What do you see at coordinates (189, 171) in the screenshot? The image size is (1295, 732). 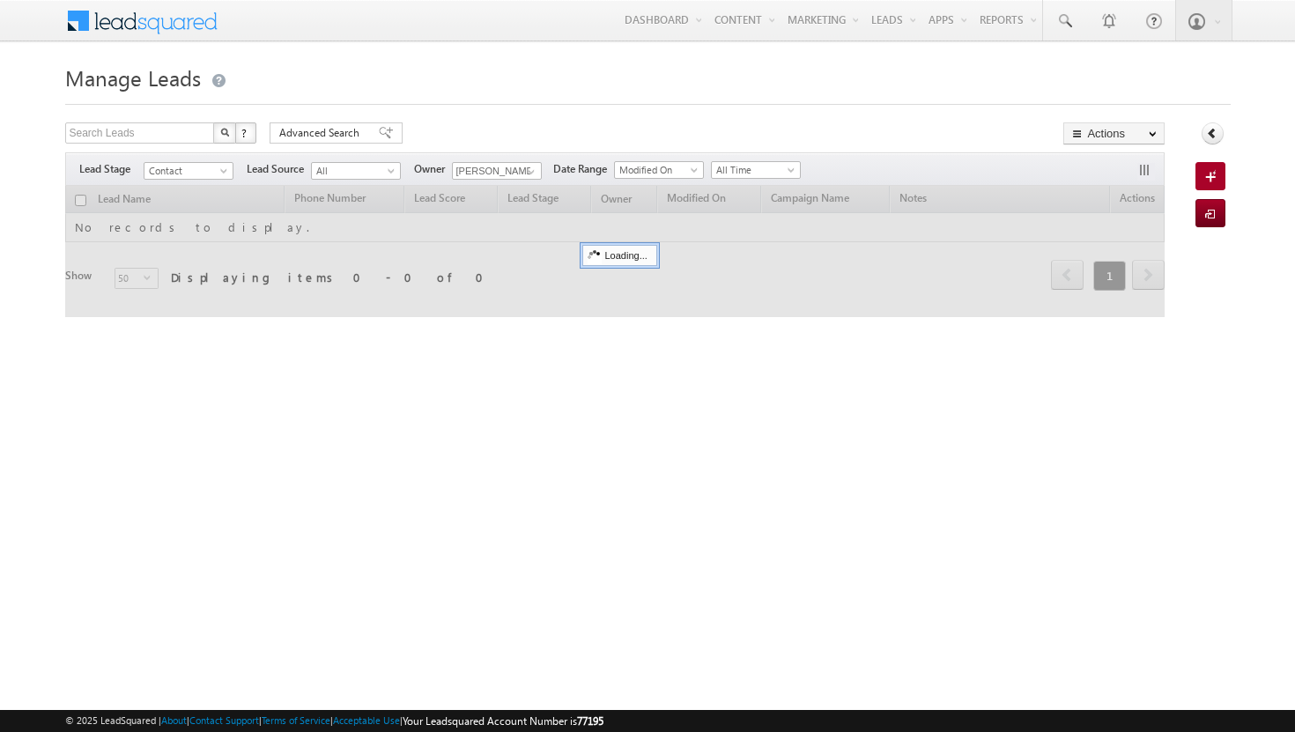 I see `a: Contact` at bounding box center [189, 171].